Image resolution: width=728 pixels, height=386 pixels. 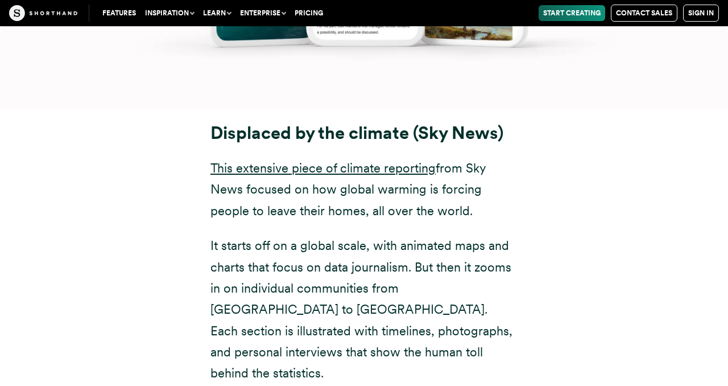 What do you see at coordinates (701, 13) in the screenshot?
I see `a: Sign in` at bounding box center [701, 13].